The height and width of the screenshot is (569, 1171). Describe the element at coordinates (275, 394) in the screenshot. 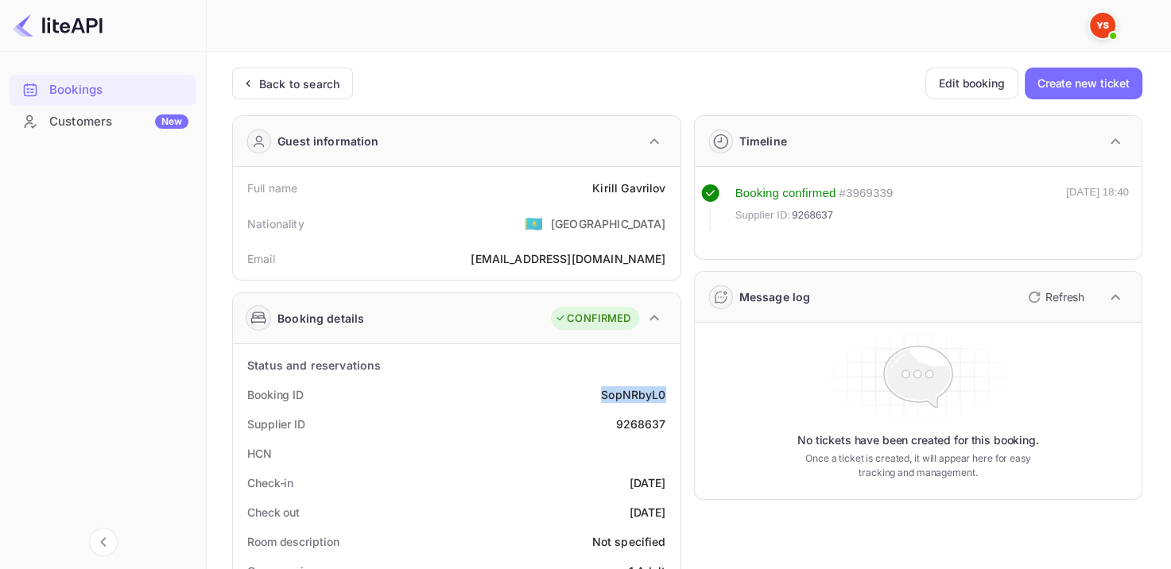

I see `div: Booking ID` at that location.